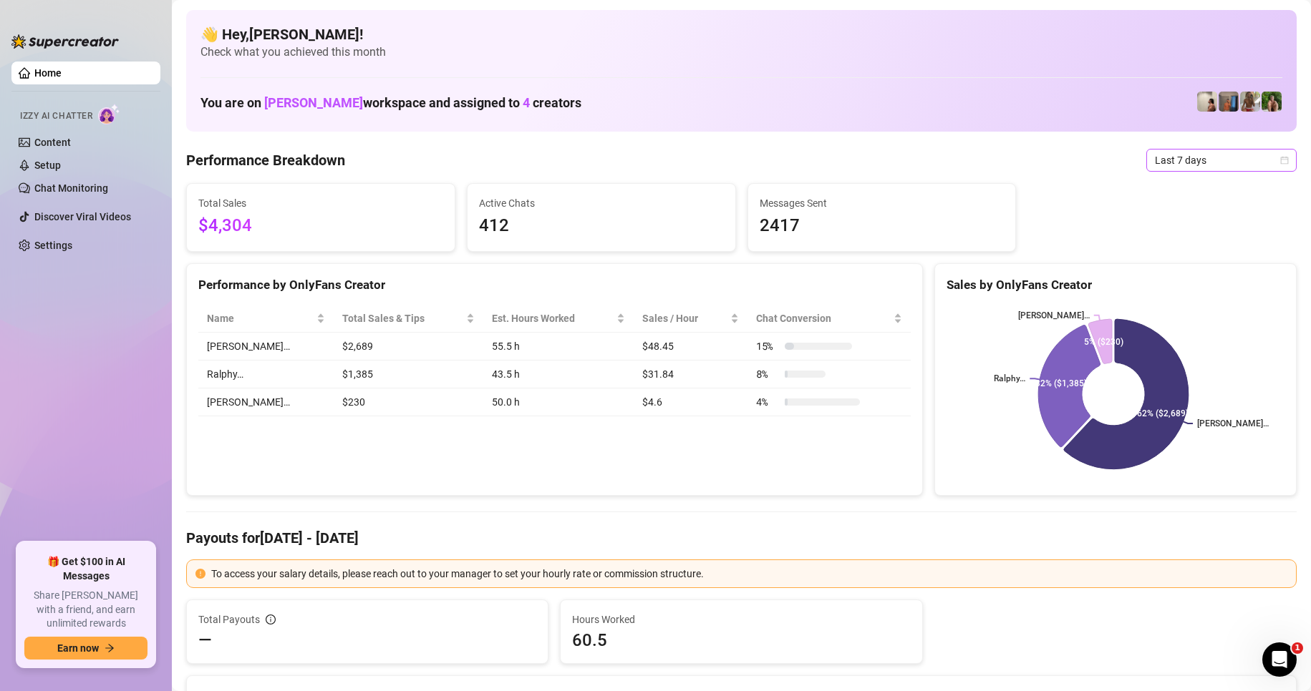  Describe the element at coordinates (749, 574) in the screenshot. I see `div: To access your salary details, please reach out to your manager to set your hourly rate or commis...` at that location.